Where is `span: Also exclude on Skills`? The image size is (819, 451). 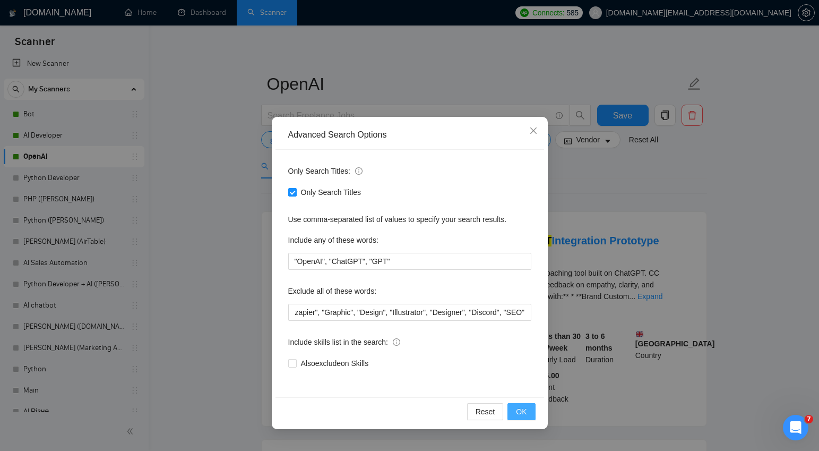
span: Also exclude on Skills is located at coordinates (335, 363).